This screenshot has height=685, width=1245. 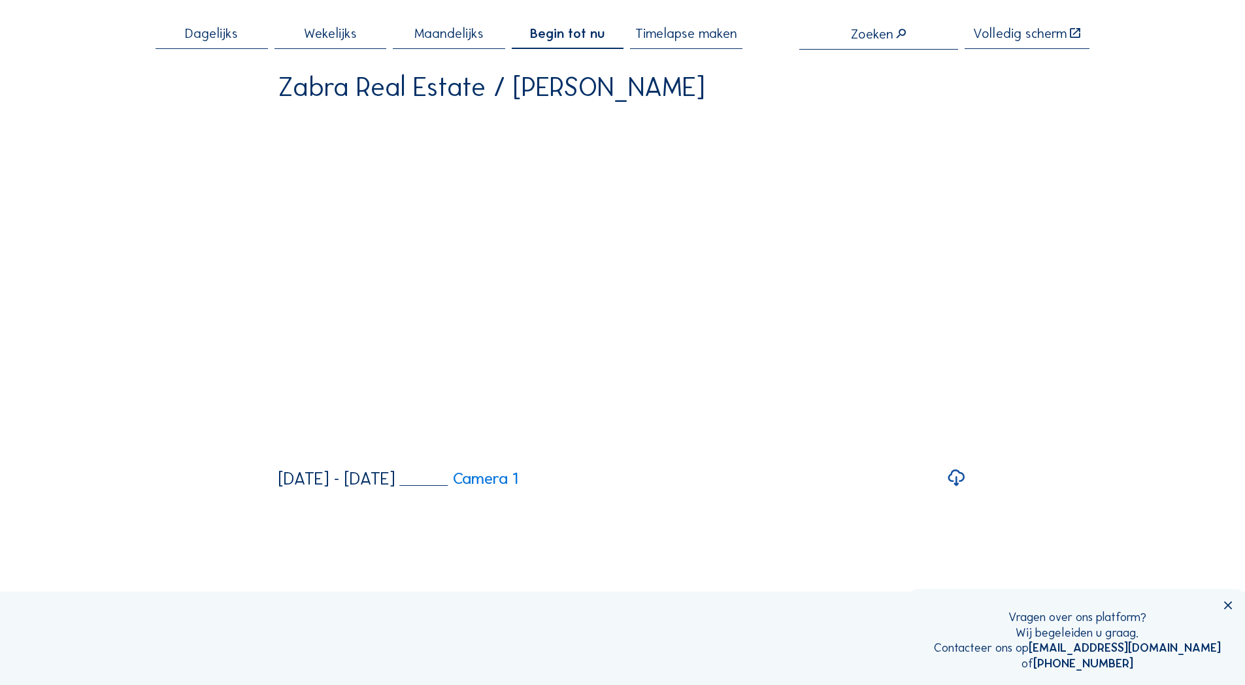 I want to click on video: Your browser does not support the video tag., so click(x=622, y=284).